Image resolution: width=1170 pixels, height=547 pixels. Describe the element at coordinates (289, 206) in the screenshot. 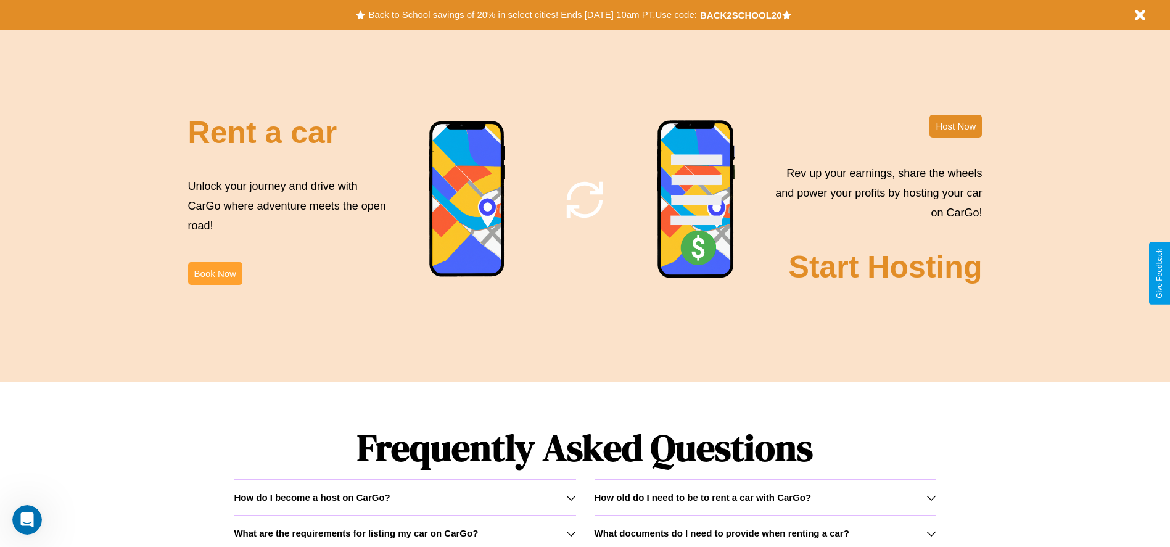

I see `p: Unlock your journey and drive with CarGo where adventure meets the open road!` at that location.